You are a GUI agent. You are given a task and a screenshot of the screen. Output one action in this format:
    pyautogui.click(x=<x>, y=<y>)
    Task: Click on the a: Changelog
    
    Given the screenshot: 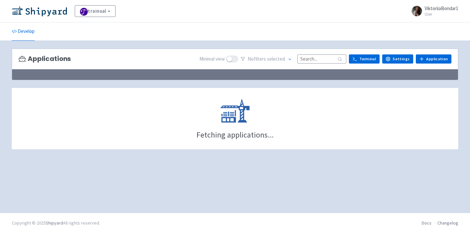 What is the action you would take?
    pyautogui.click(x=447, y=223)
    